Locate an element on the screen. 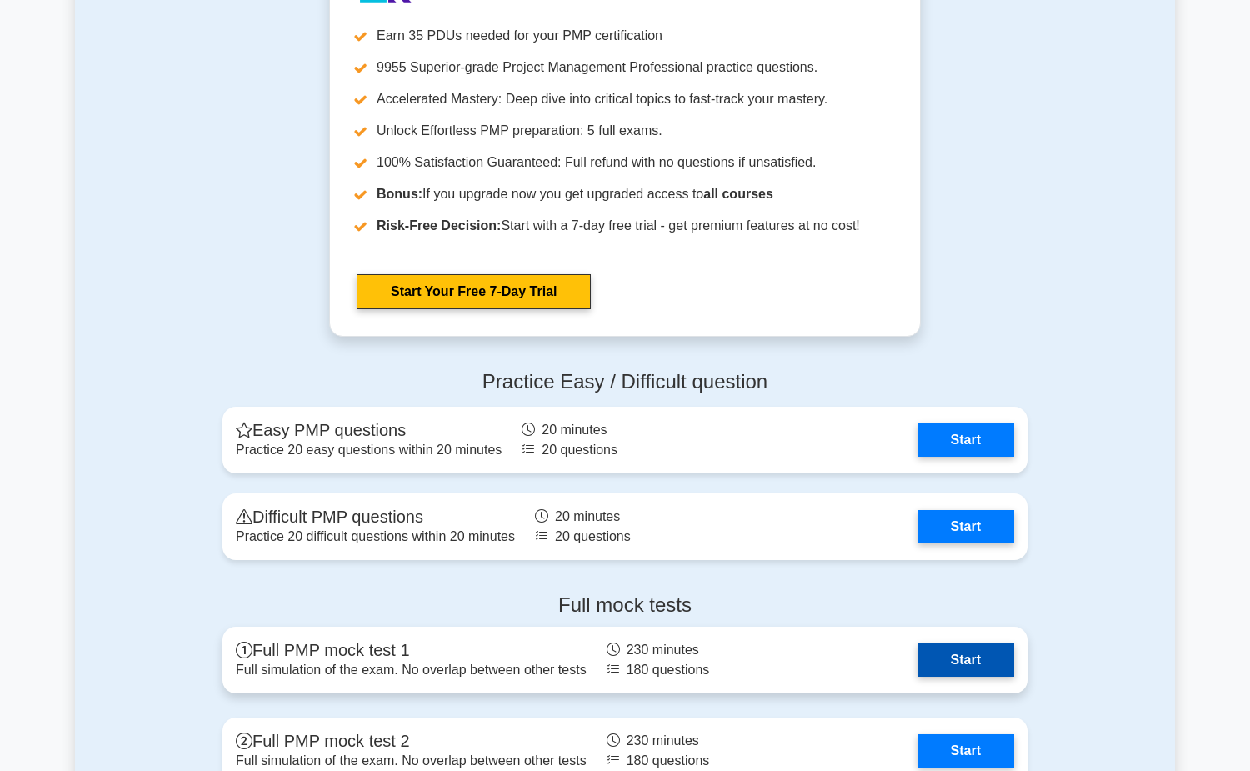 The width and height of the screenshot is (1250, 771). h4: Full mock tests is located at coordinates (625, 605).